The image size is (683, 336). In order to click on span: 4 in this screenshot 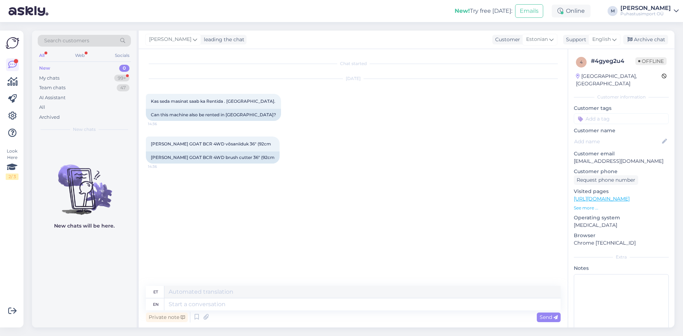, I will do `click(581, 62)`.